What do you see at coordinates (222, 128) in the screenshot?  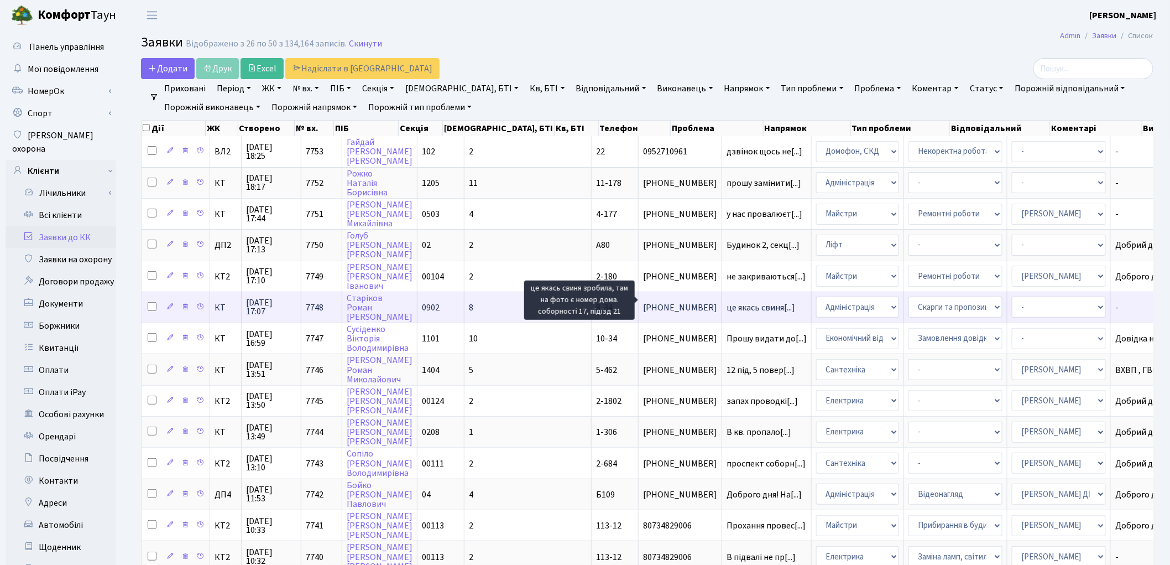 I see `th: ЖК` at bounding box center [222, 128].